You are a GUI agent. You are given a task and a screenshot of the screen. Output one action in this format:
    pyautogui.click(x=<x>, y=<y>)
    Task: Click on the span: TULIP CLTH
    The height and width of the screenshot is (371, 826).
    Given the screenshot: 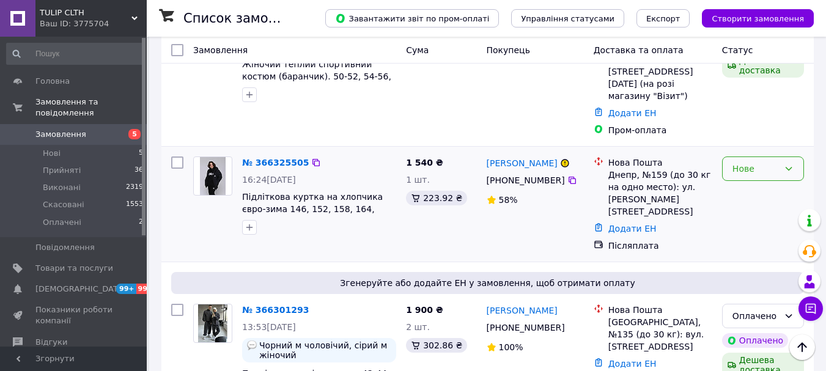 What is the action you would take?
    pyautogui.click(x=86, y=13)
    